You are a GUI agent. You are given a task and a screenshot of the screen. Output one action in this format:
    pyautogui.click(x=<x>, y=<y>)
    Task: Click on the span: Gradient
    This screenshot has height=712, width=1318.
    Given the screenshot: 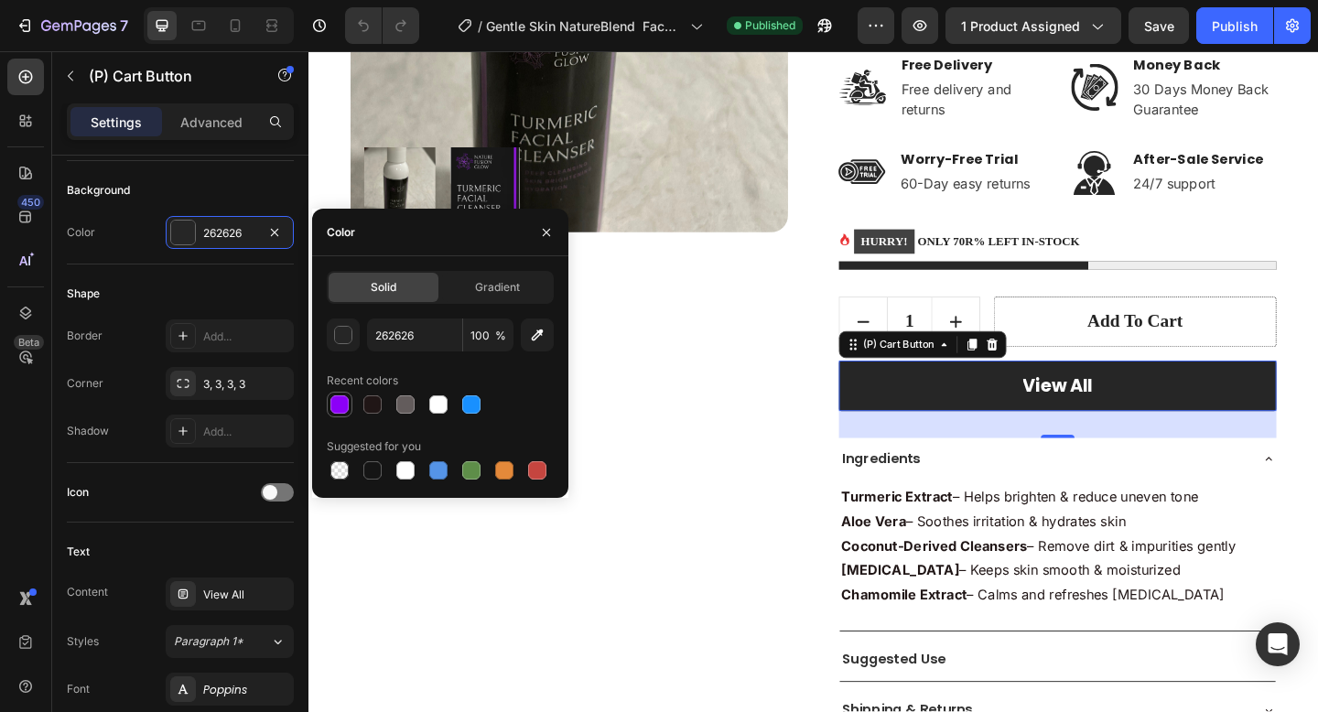 What is the action you would take?
    pyautogui.click(x=497, y=287)
    